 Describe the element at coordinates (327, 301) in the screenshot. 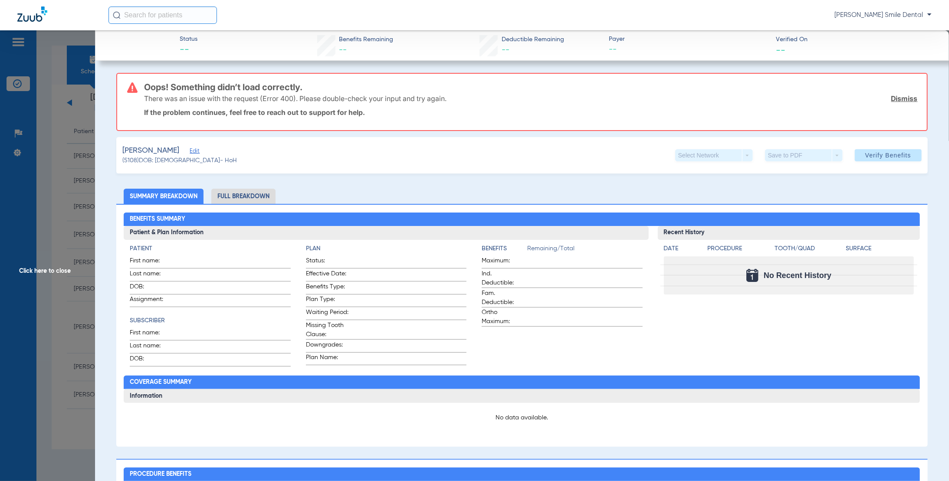

I see `span: Plan Type:` at that location.